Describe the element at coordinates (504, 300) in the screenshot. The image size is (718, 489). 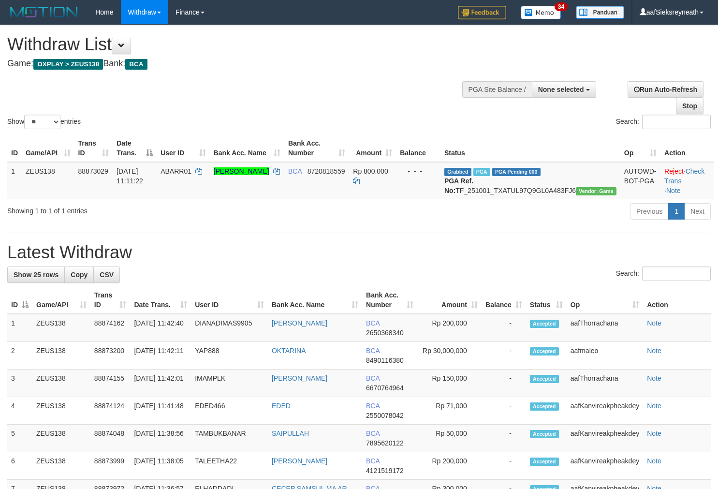
I see `th: Balance: activate to sort column ascending` at that location.